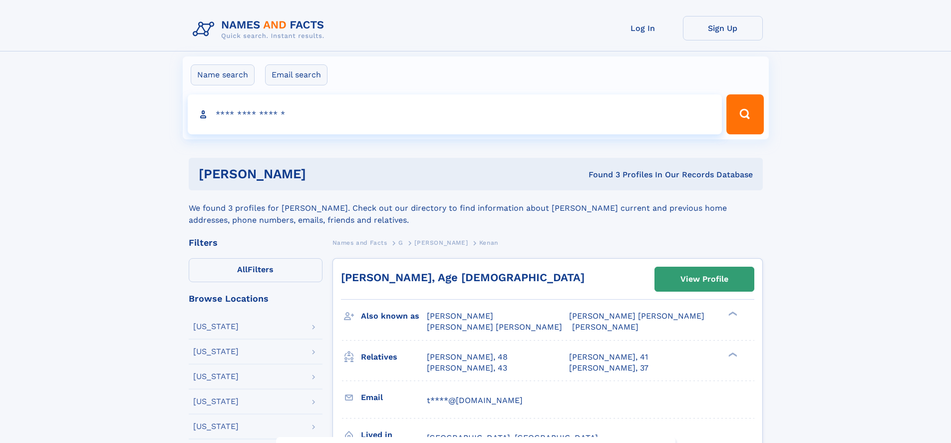  Describe the element at coordinates (360, 242) in the screenshot. I see `a: Names and Facts` at that location.